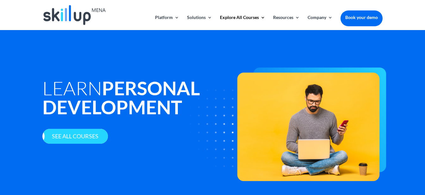 The width and height of the screenshot is (425, 195). Describe the element at coordinates (75, 136) in the screenshot. I see `a: See all courses` at that location.